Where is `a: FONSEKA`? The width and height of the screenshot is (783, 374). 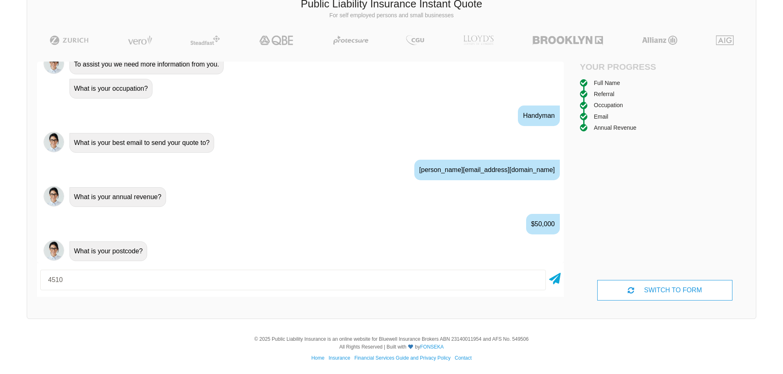
a: FONSEKA is located at coordinates (432, 347).